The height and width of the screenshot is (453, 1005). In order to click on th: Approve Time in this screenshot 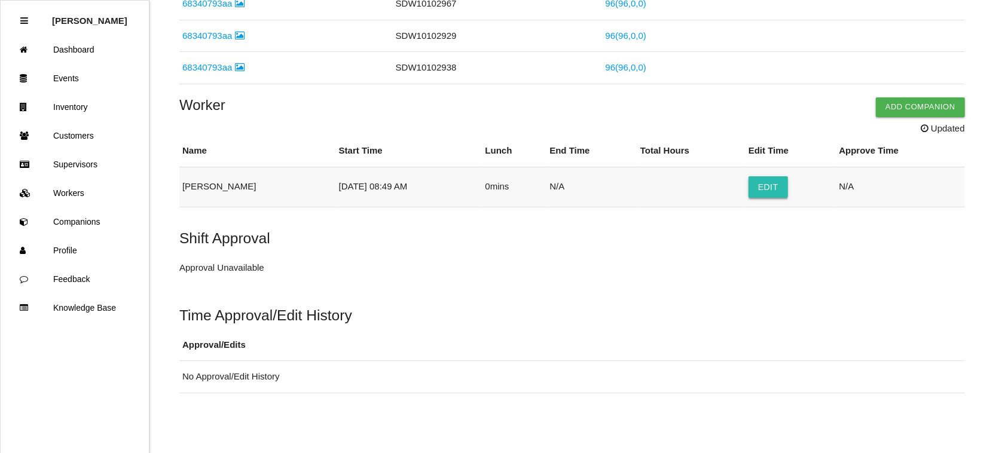, I will do `click(900, 151)`.